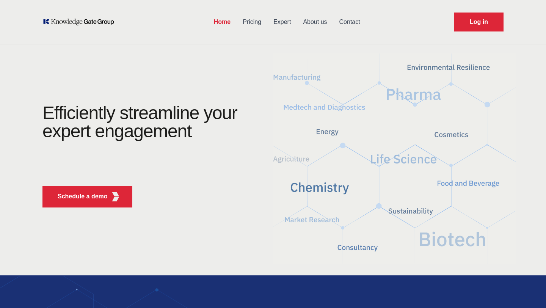 This screenshot has width=546, height=308. What do you see at coordinates (282, 22) in the screenshot?
I see `a: Expert` at bounding box center [282, 22].